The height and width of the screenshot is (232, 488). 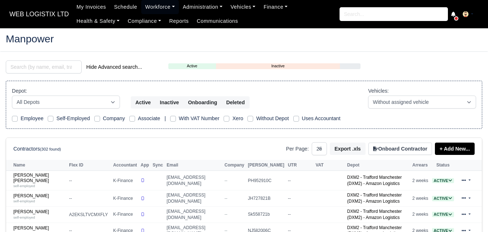 I want to click on th: VAT, so click(x=329, y=165).